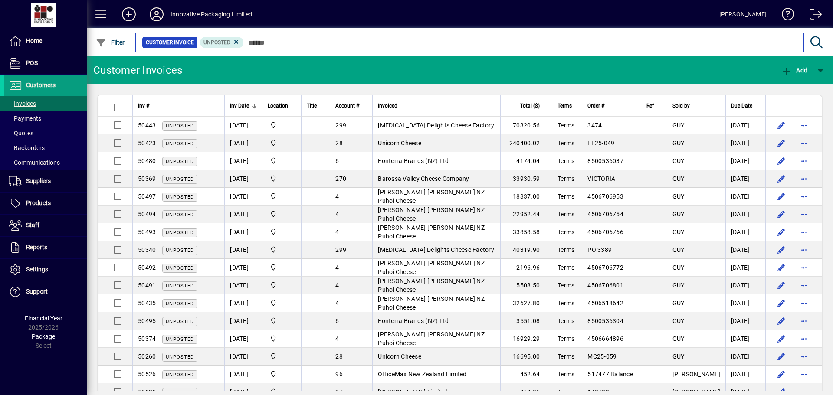 The image size is (833, 395). I want to click on span: Communications, so click(34, 163).